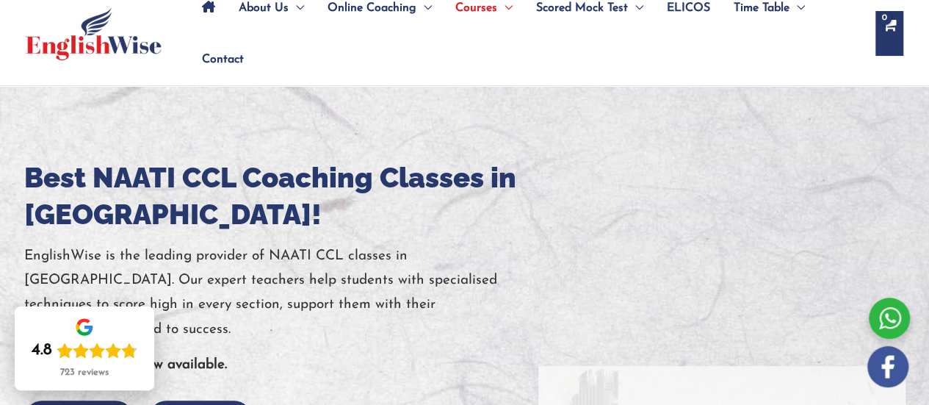  I want to click on b: is now available., so click(176, 364).